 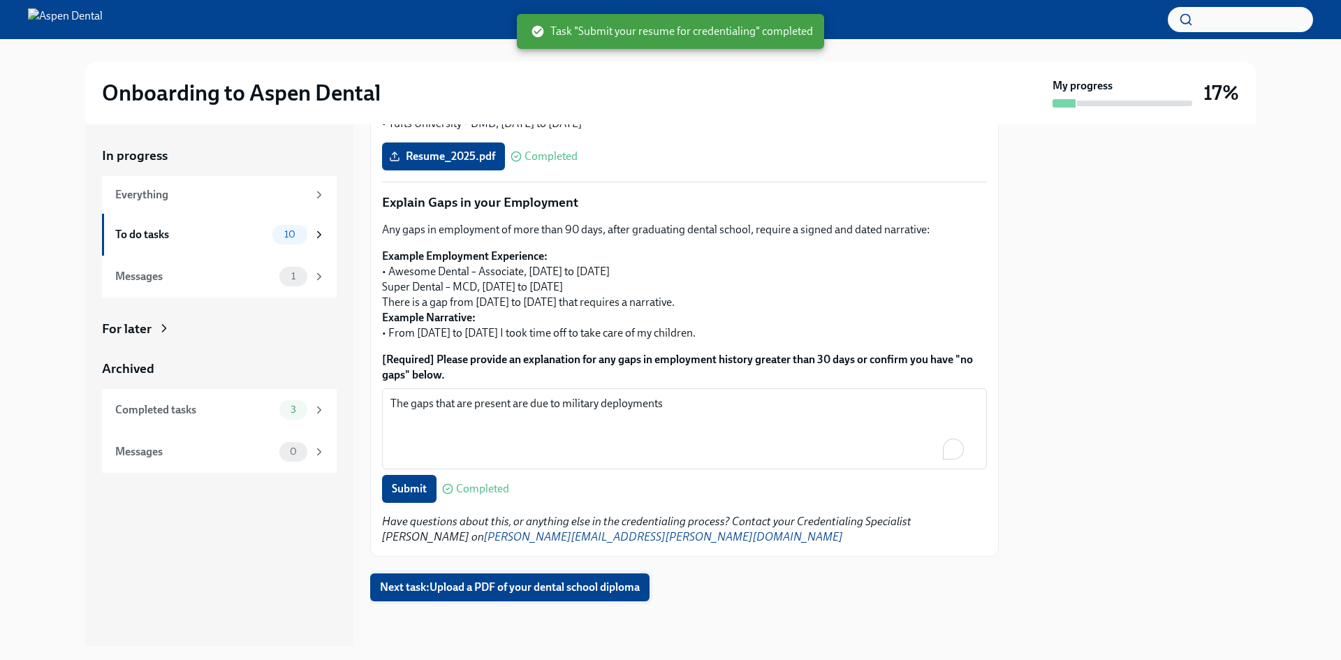 I want to click on h2: Onboarding to Aspen Dental, so click(x=241, y=93).